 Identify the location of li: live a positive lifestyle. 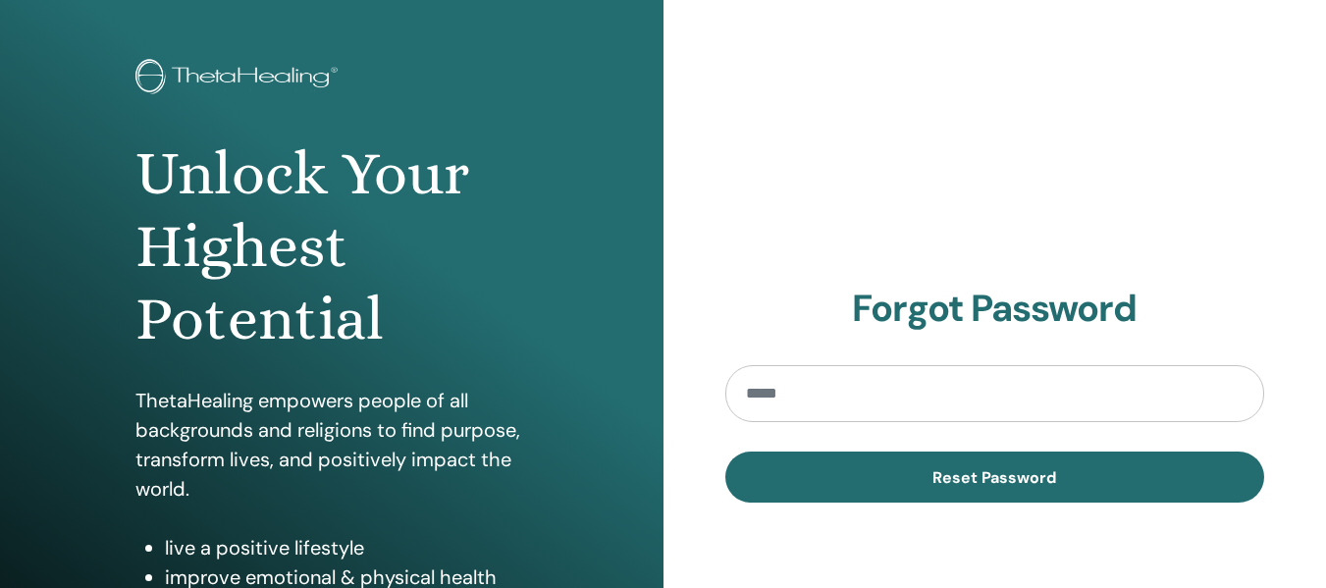
(346, 548).